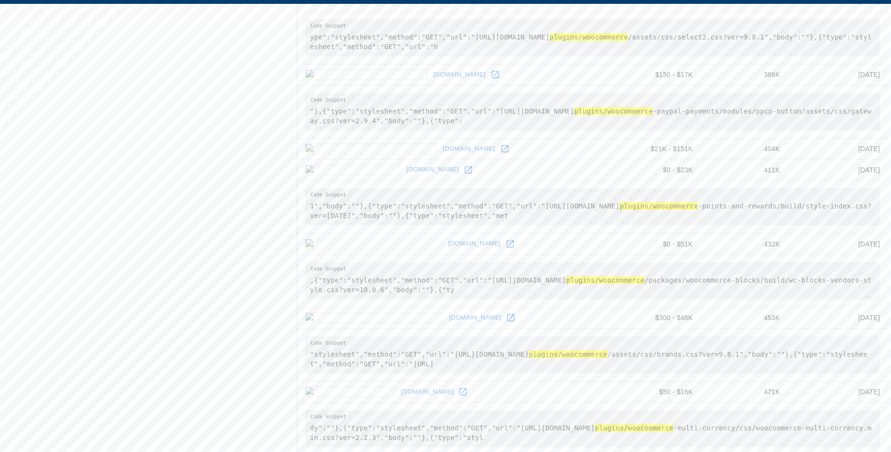  What do you see at coordinates (744, 392) in the screenshot?
I see `td: 471K` at bounding box center [744, 392].